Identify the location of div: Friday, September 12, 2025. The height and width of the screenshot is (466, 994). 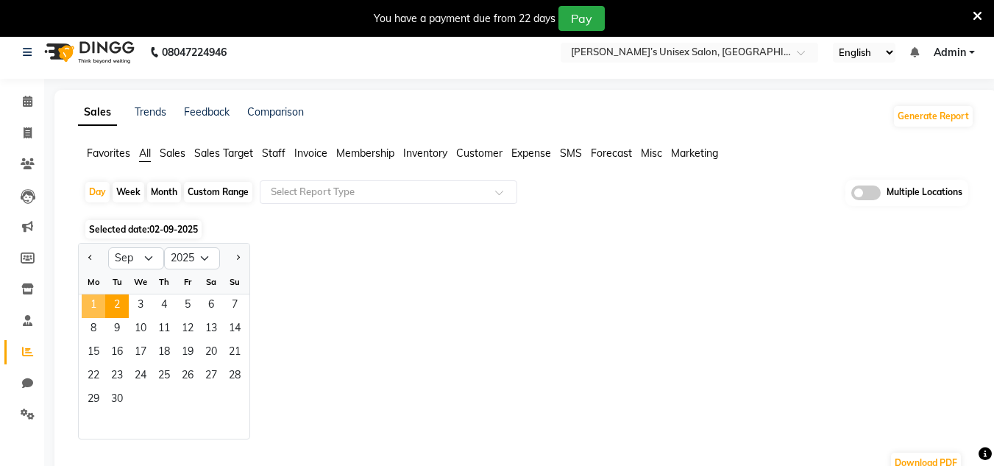
(188, 330).